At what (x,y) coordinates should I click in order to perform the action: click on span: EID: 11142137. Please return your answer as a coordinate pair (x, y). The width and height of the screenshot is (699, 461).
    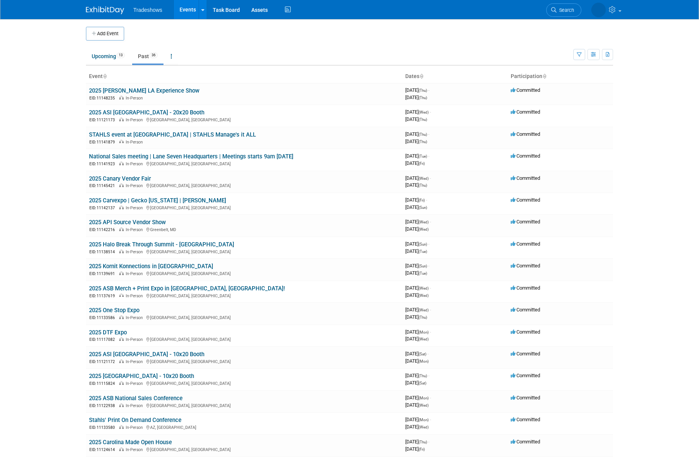
    Looking at the image, I should click on (104, 208).